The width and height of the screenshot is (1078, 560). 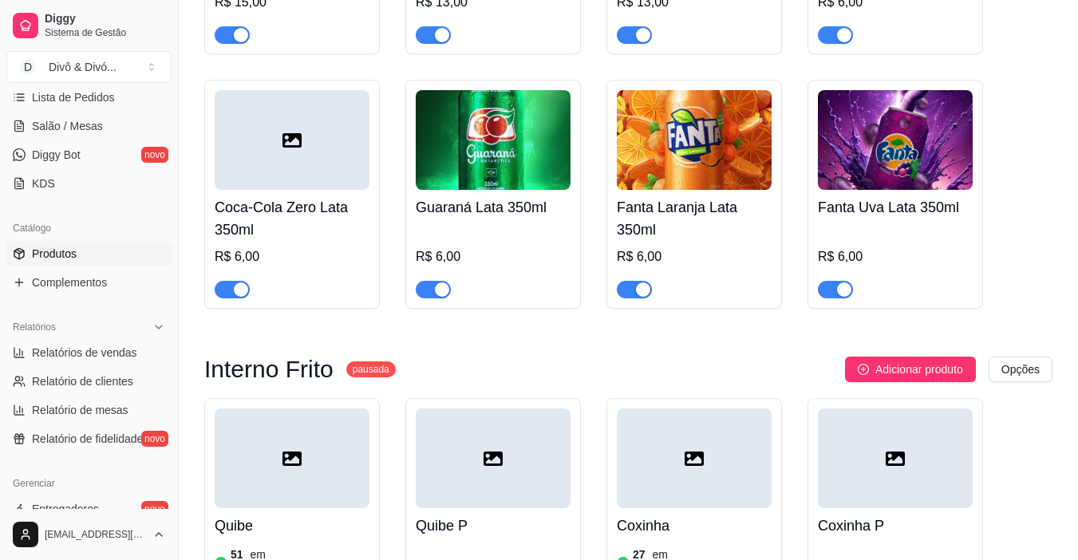 What do you see at coordinates (89, 67) in the screenshot?
I see `button: Select a team` at bounding box center [89, 67].